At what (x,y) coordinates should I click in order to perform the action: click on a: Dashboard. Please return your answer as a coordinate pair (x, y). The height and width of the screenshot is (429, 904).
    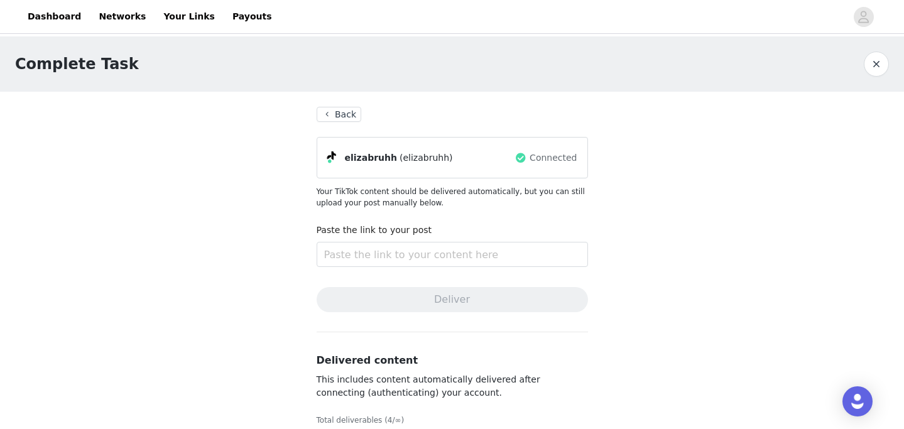
    Looking at the image, I should click on (54, 16).